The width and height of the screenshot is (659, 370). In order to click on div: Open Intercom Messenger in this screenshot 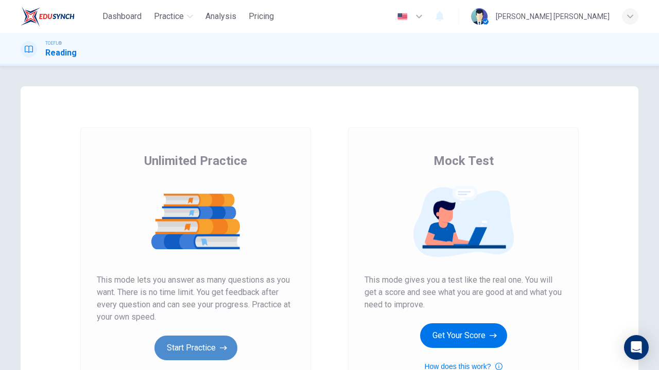, I will do `click(636, 348)`.